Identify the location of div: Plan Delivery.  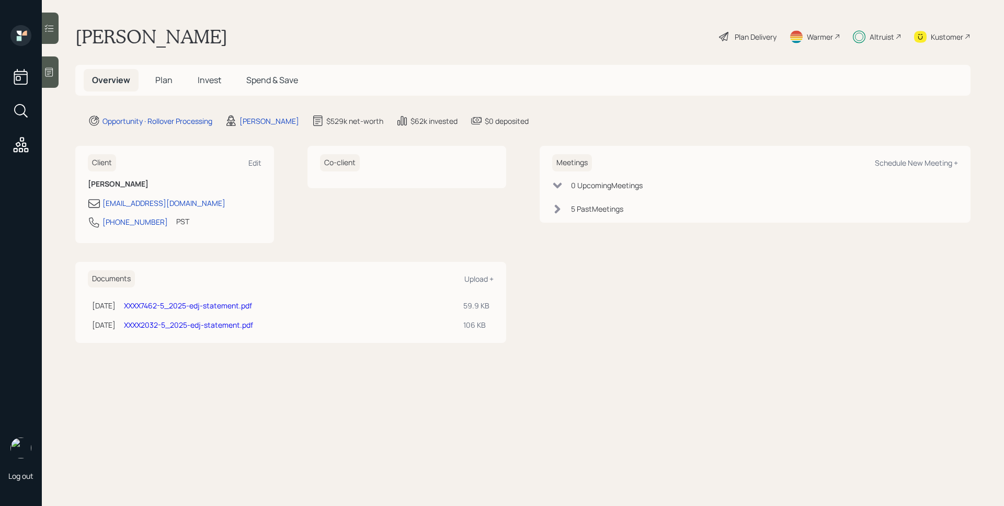
(755, 37).